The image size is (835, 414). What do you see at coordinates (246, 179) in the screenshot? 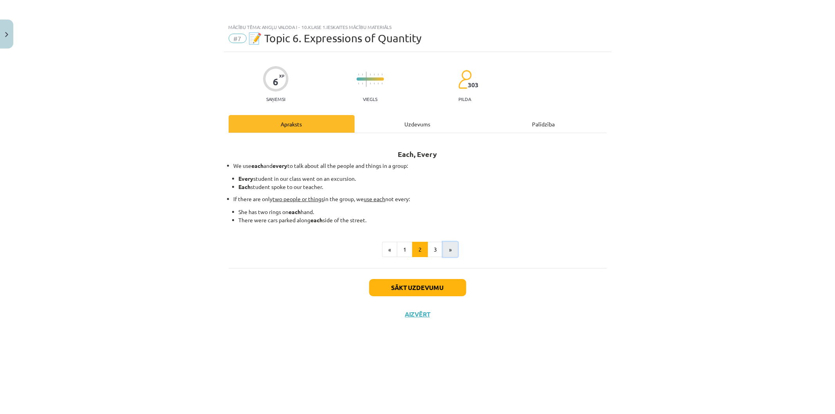
I see `strong: Every` at bounding box center [246, 179].